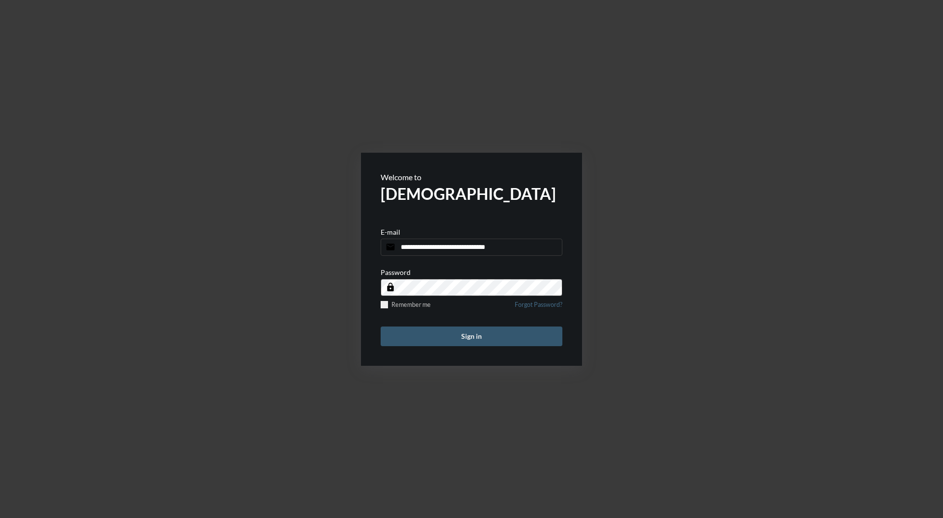 This screenshot has width=943, height=518. I want to click on p: Password, so click(395, 272).